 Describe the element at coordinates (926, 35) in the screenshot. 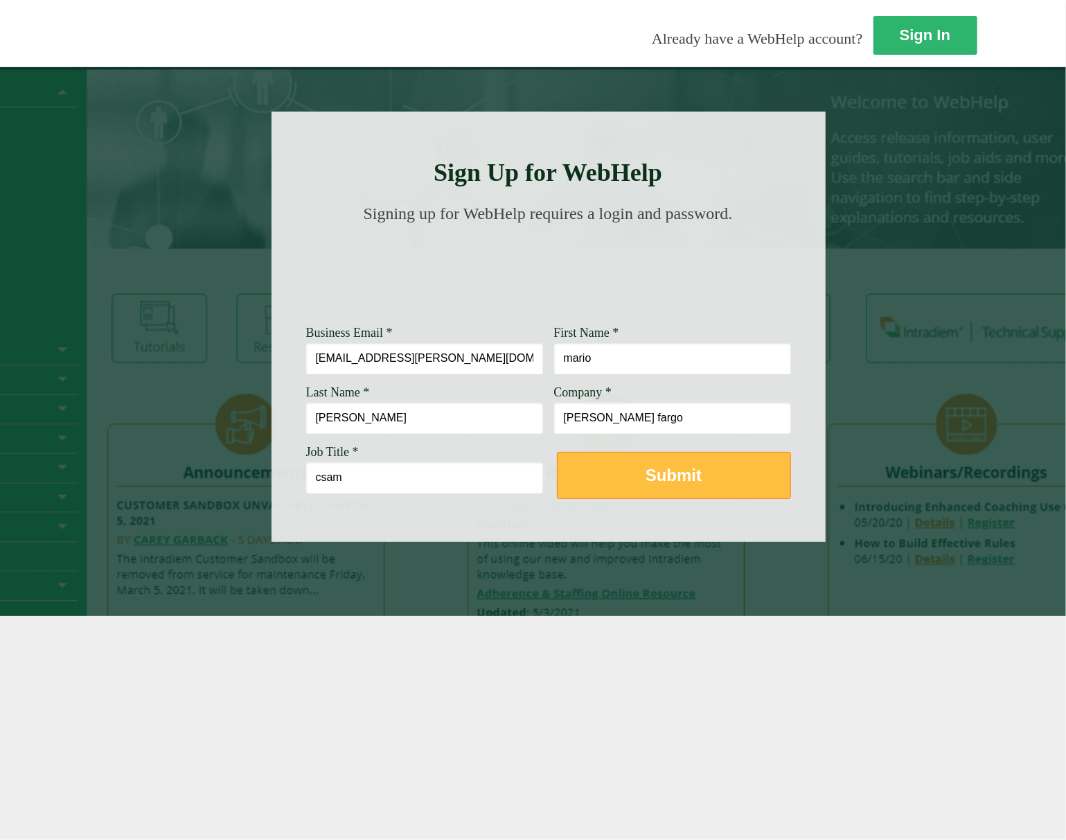

I see `a: Sign In` at that location.